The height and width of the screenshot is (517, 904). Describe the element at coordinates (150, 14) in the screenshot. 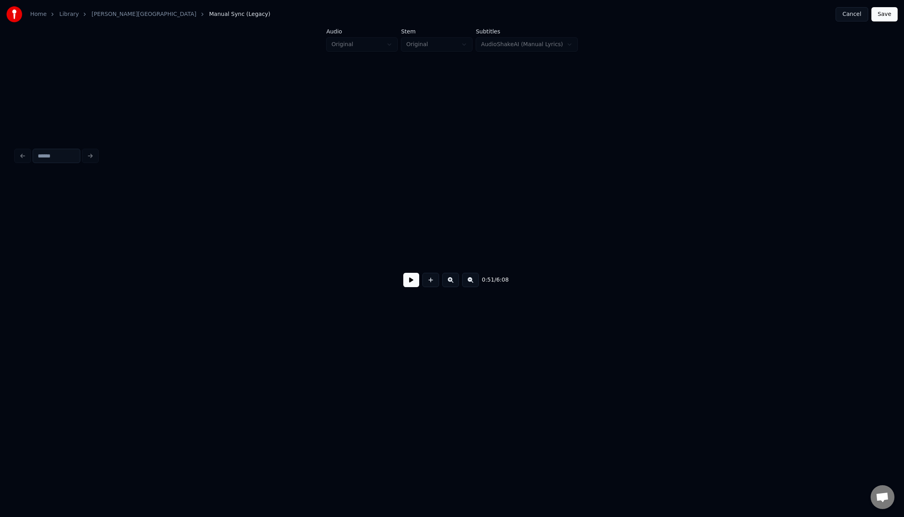

I see `nav: breadcrumb` at that location.